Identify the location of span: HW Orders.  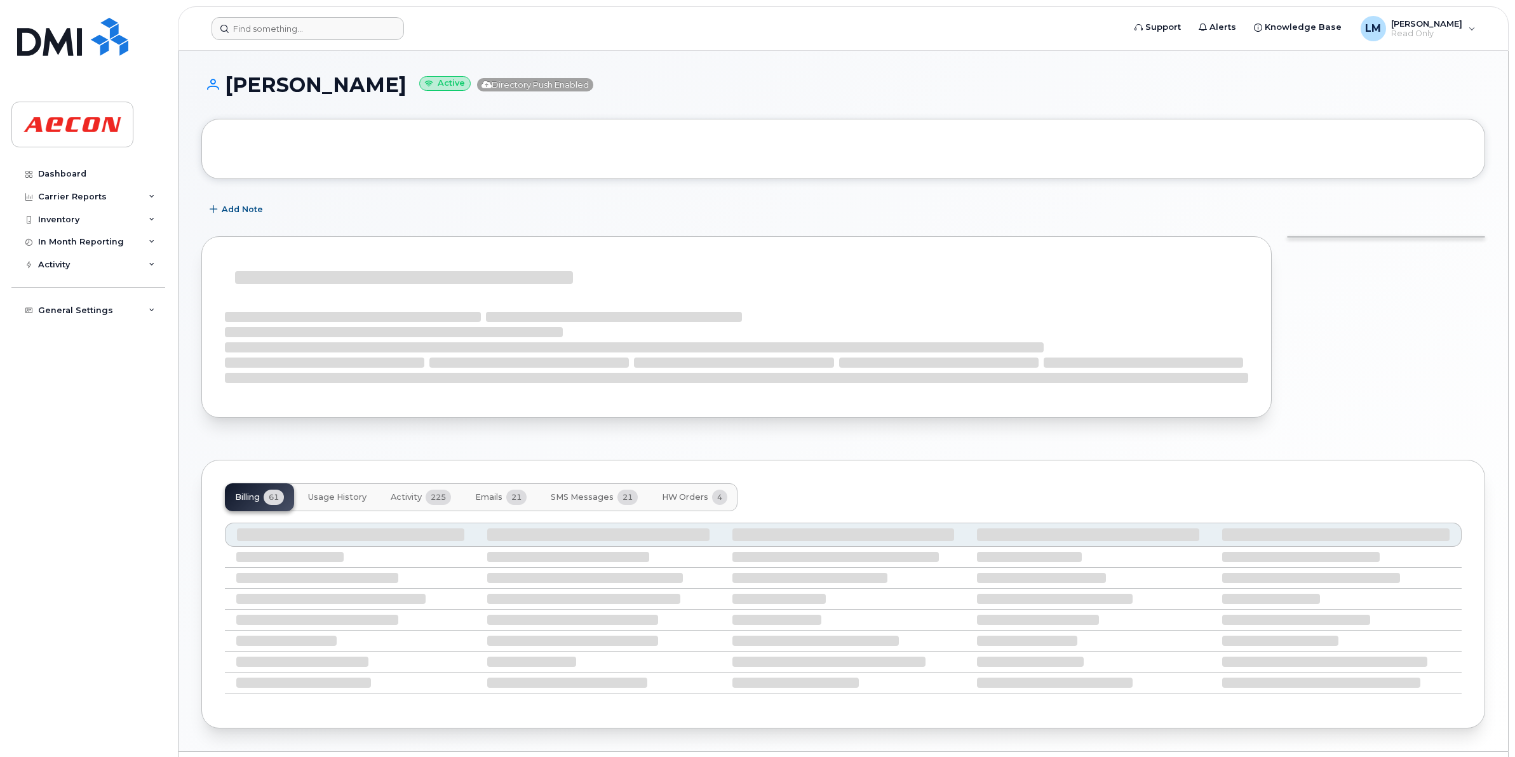
(685, 497).